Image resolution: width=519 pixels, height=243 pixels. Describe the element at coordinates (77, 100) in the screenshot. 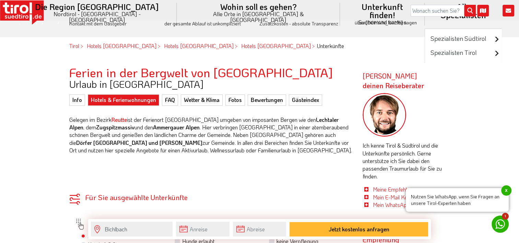

I see `a: Info` at that location.